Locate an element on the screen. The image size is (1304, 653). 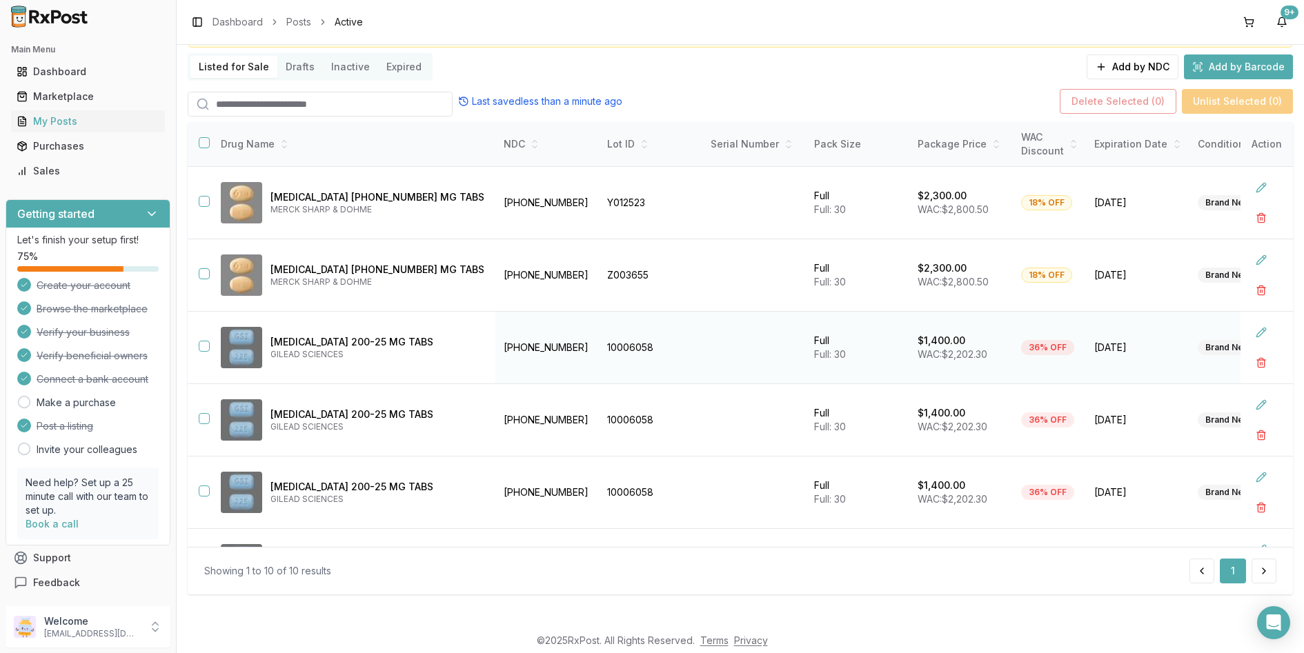
th: Condition is located at coordinates (1241, 144).